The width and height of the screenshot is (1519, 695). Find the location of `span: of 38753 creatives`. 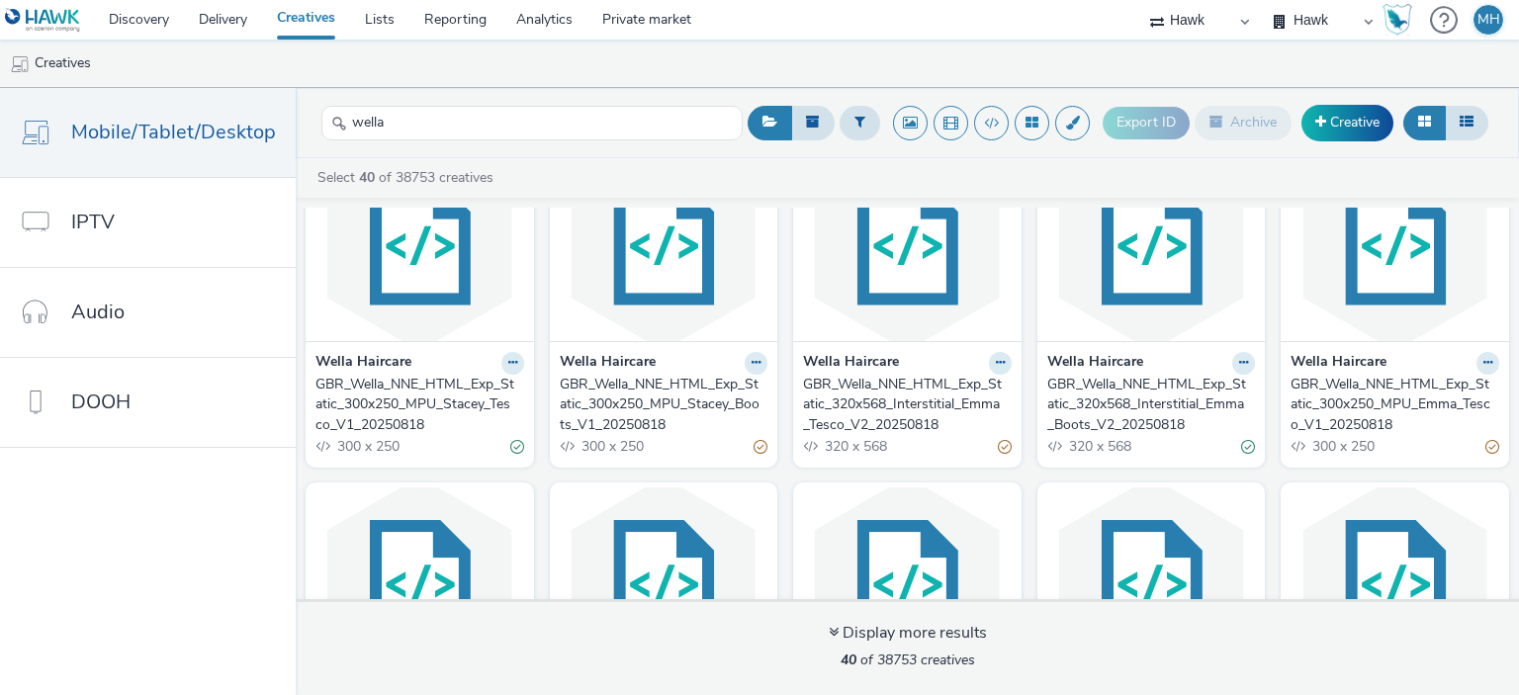

span: of 38753 creatives is located at coordinates (908, 660).